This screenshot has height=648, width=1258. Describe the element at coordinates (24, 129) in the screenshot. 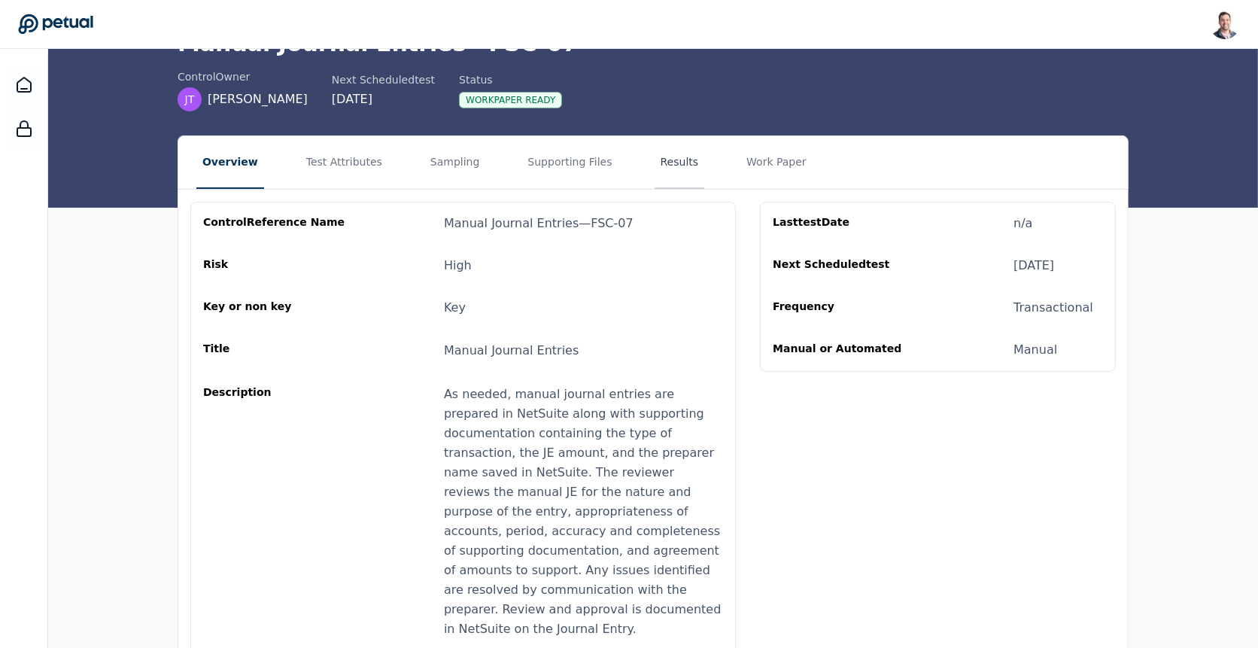

I see `a: SOC` at that location.